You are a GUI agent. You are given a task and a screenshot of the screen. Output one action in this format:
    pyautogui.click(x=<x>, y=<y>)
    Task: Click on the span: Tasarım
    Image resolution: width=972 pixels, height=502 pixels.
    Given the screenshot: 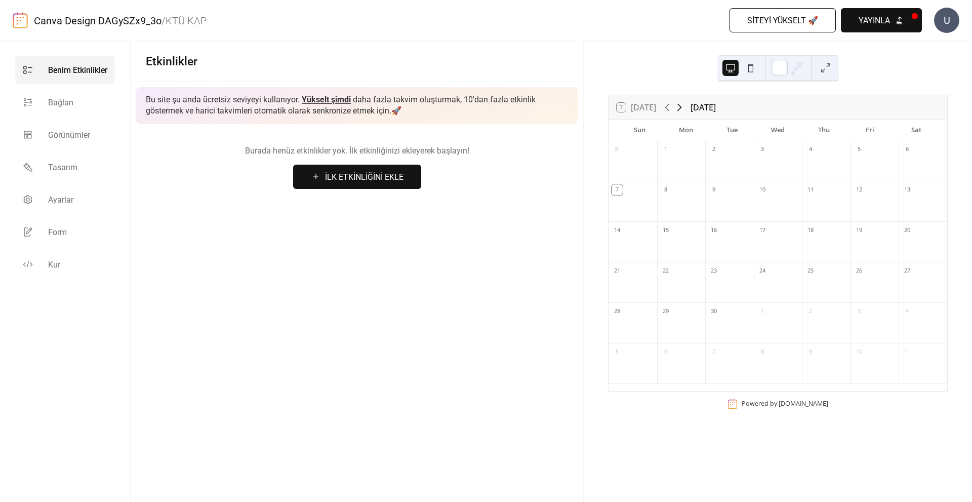 What is the action you would take?
    pyautogui.click(x=63, y=168)
    